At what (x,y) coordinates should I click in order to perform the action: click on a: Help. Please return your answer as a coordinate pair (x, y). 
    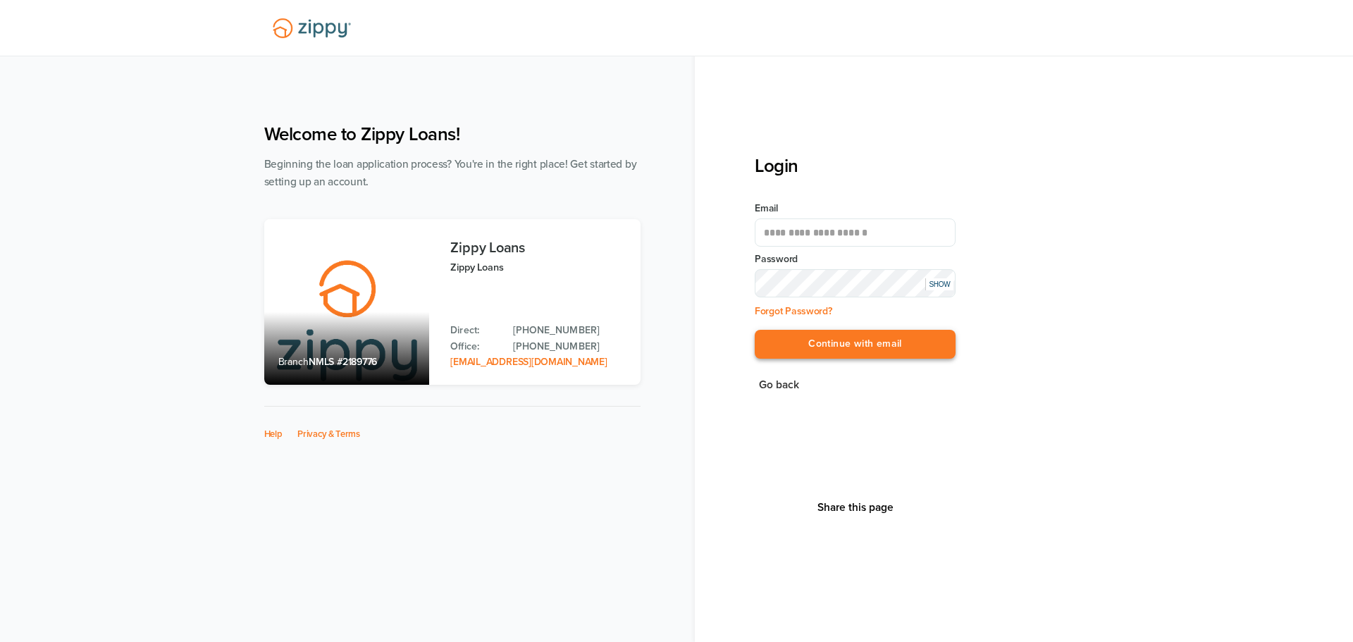
    Looking at the image, I should click on (274, 434).